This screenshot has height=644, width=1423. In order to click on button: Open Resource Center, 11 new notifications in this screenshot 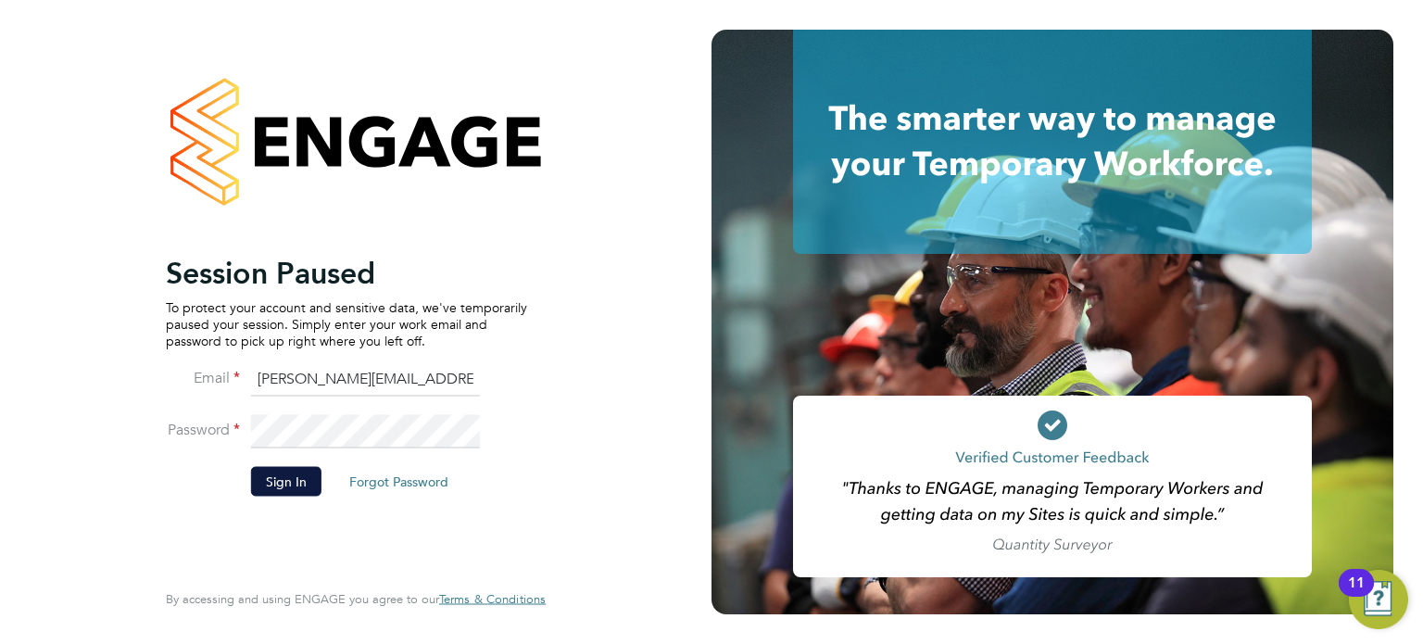, I will do `click(1378, 599)`.